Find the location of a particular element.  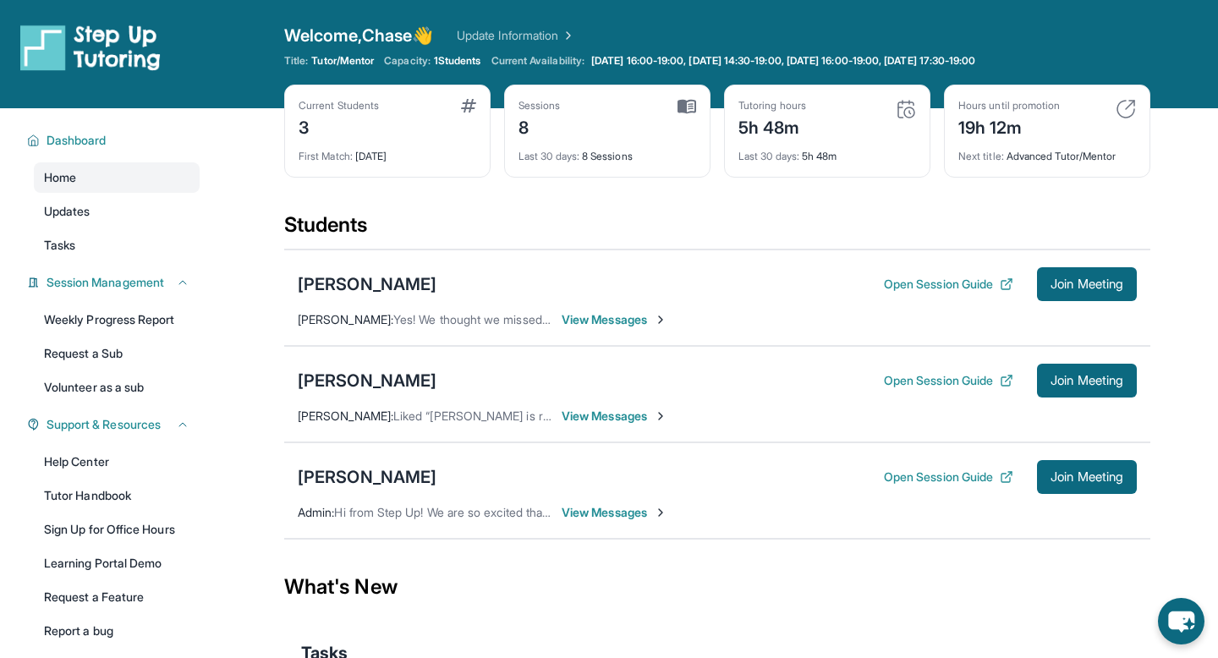

span: Dashboard is located at coordinates (76, 140).